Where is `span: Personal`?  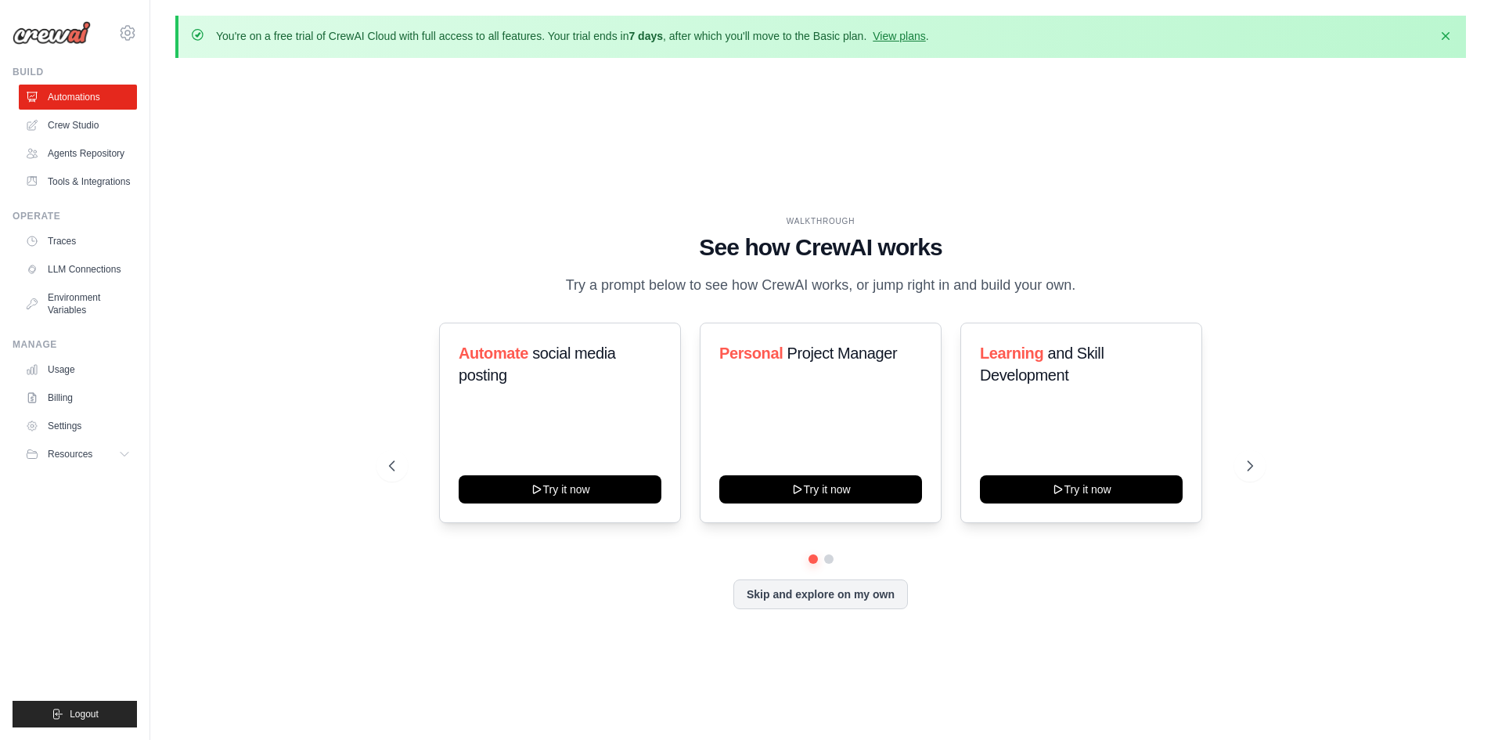 span: Personal is located at coordinates (751, 353).